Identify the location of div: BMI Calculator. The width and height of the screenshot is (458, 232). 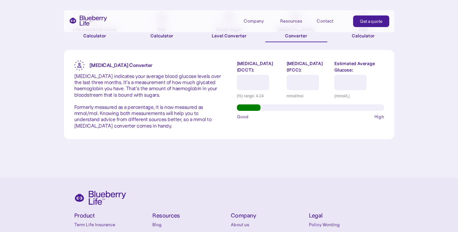
(162, 33).